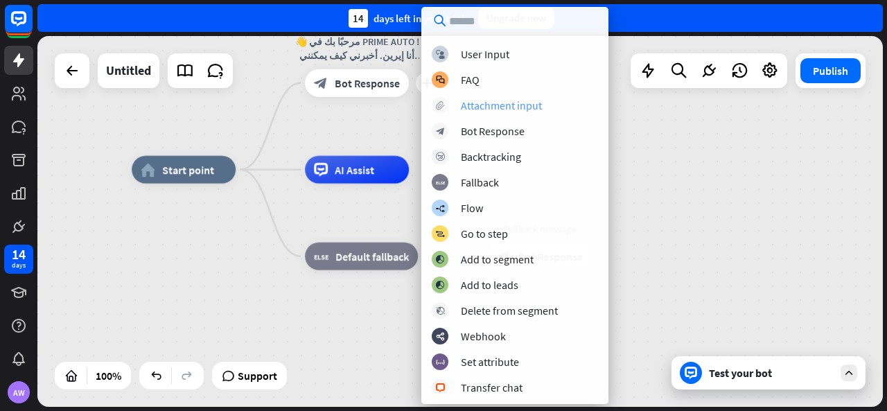 The height and width of the screenshot is (411, 887). What do you see at coordinates (440, 80) in the screenshot?
I see `i: block_faq` at bounding box center [440, 80].